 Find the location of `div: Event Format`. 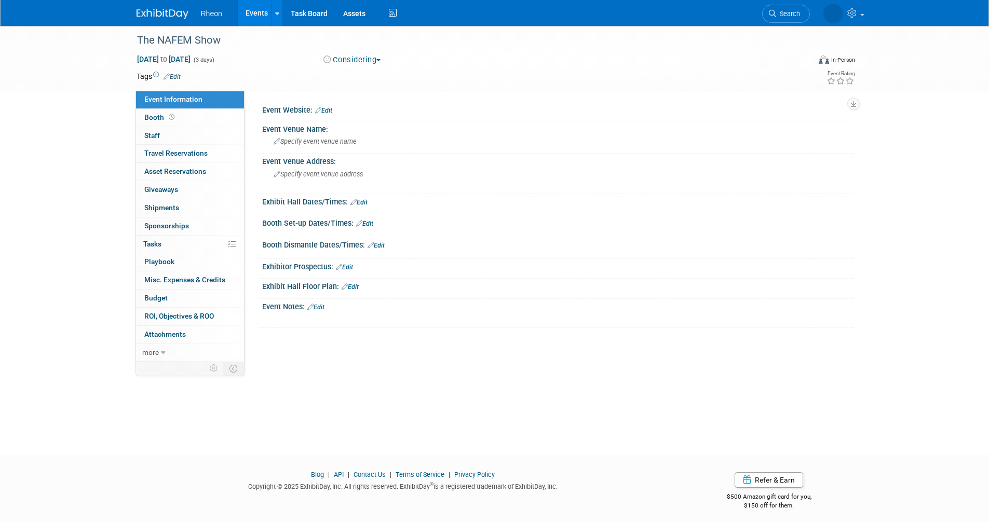

div: Event Format is located at coordinates (802, 62).